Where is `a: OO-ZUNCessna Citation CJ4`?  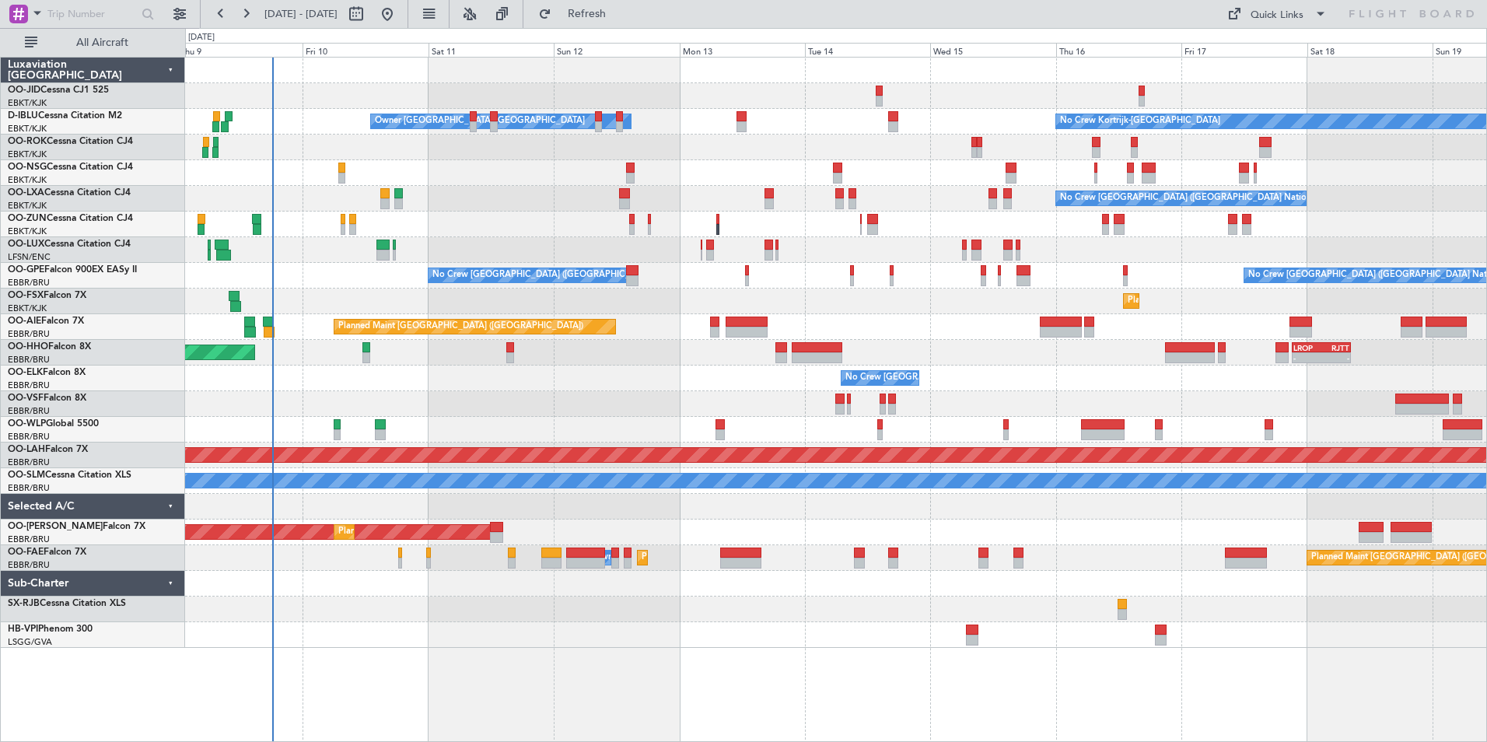
a: OO-ZUNCessna Citation CJ4 is located at coordinates (70, 219).